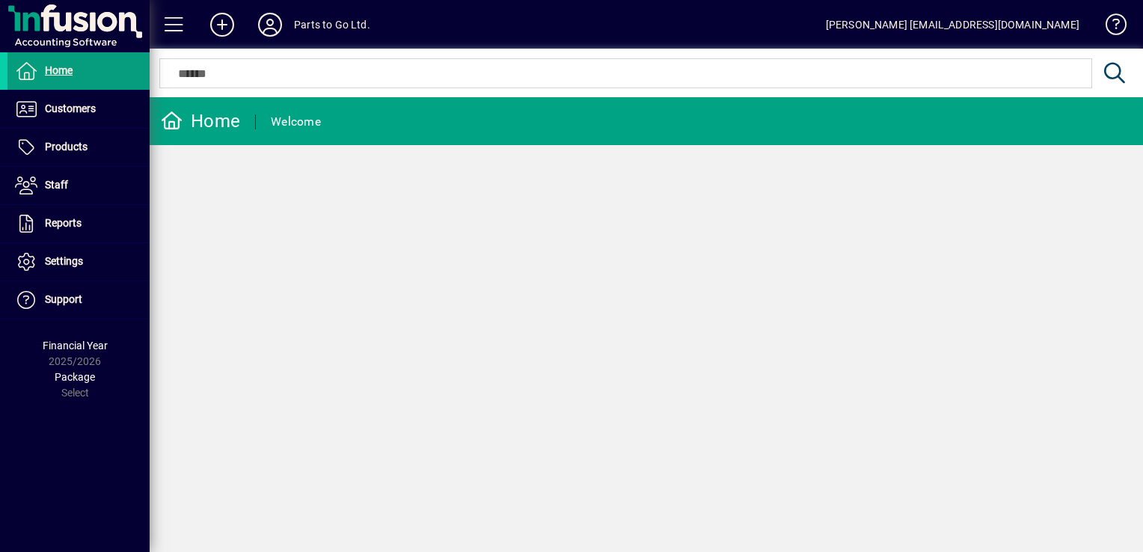 The height and width of the screenshot is (552, 1143). I want to click on span: Home, so click(58, 70).